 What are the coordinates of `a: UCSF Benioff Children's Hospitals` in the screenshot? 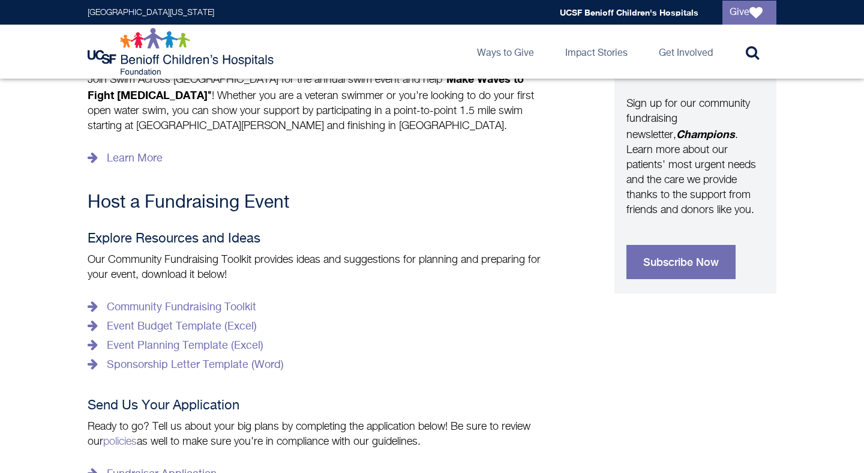 It's located at (629, 12).